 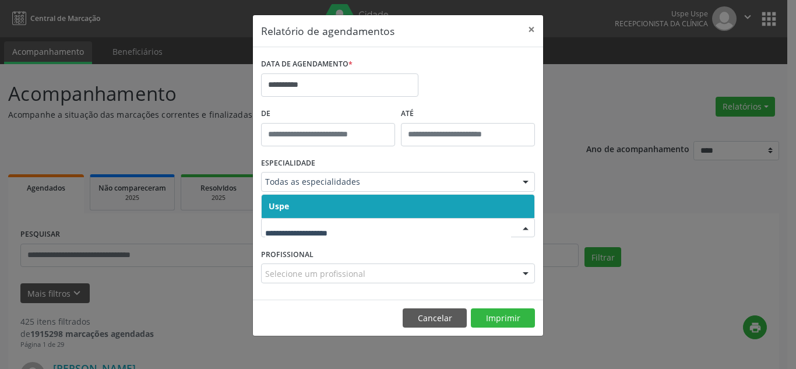 What do you see at coordinates (287, 254) in the screenshot?
I see `label: PROFISSIONAL` at bounding box center [287, 254].